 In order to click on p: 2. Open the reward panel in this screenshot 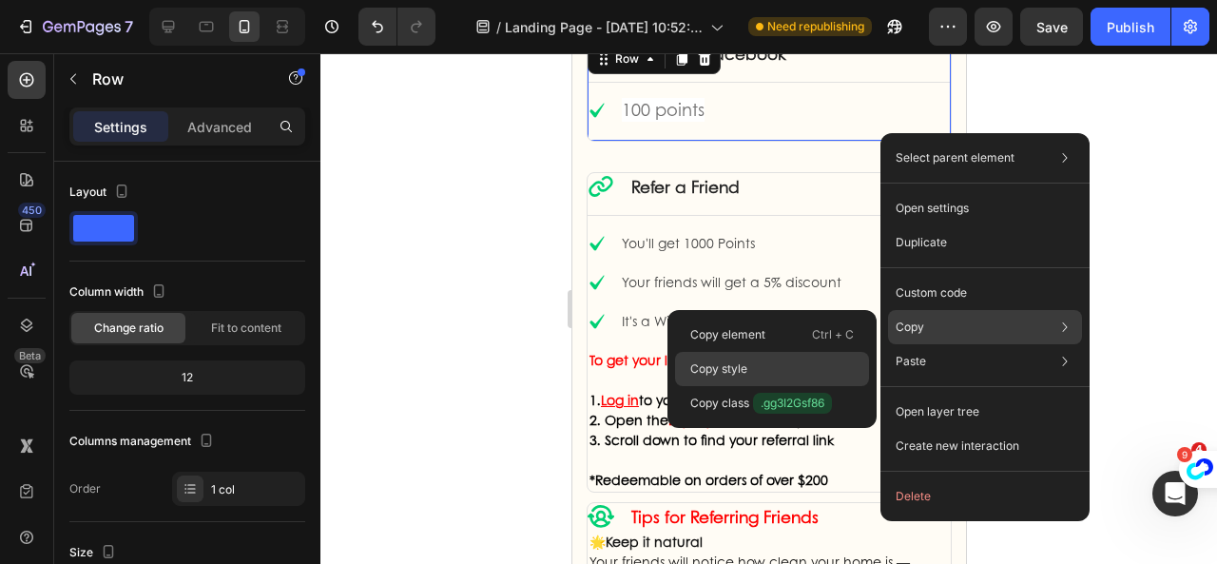, I will do `click(197, 366)`.